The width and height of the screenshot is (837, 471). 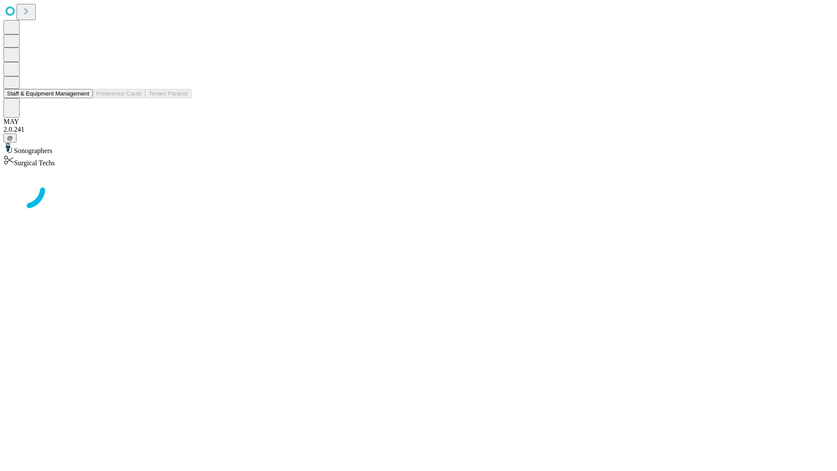 I want to click on div: Surgical Techs, so click(x=418, y=161).